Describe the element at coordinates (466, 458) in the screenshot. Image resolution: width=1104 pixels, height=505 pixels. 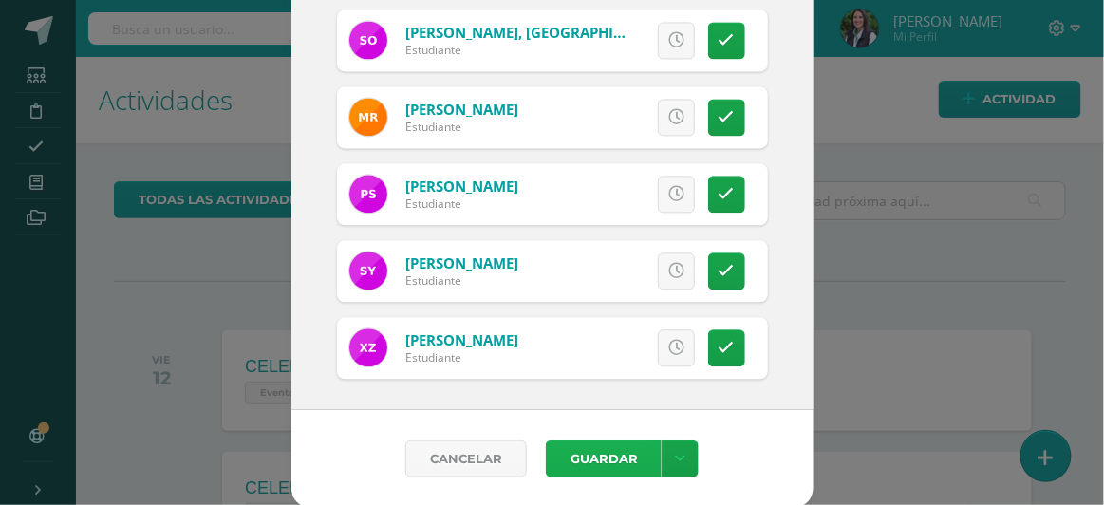
I see `a: Cancelar` at that location.